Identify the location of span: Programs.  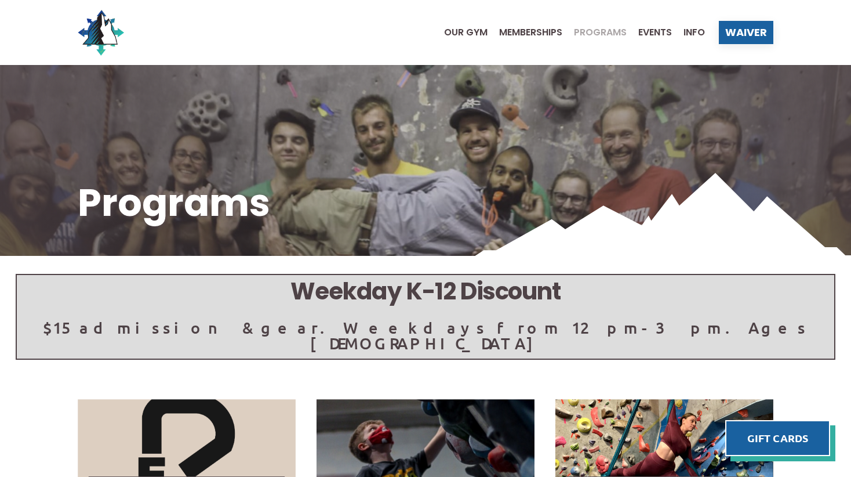
(600, 32).